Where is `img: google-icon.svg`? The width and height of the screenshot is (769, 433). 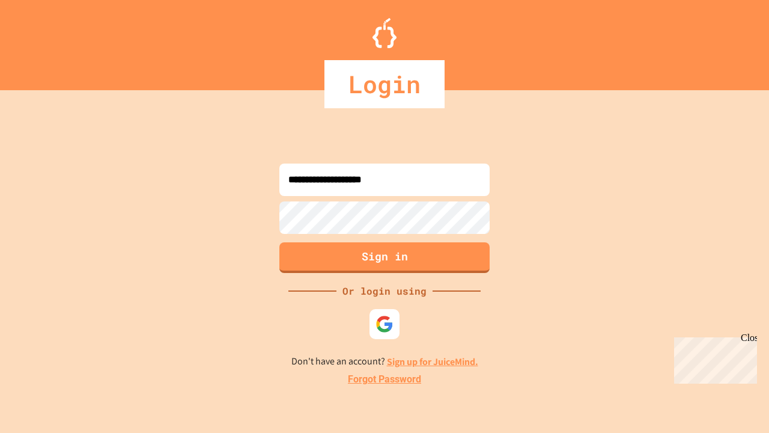 img: google-icon.svg is located at coordinates (385, 324).